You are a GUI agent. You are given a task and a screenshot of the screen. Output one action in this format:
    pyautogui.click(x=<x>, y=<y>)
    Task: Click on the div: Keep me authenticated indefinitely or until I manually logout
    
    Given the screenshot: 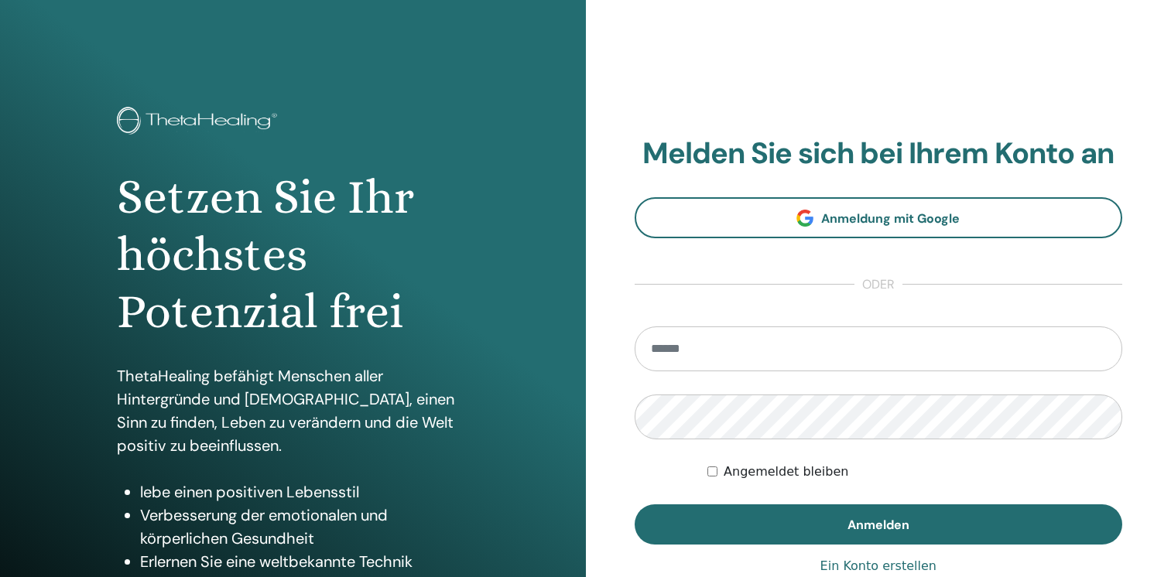 What is the action you would take?
    pyautogui.click(x=915, y=472)
    